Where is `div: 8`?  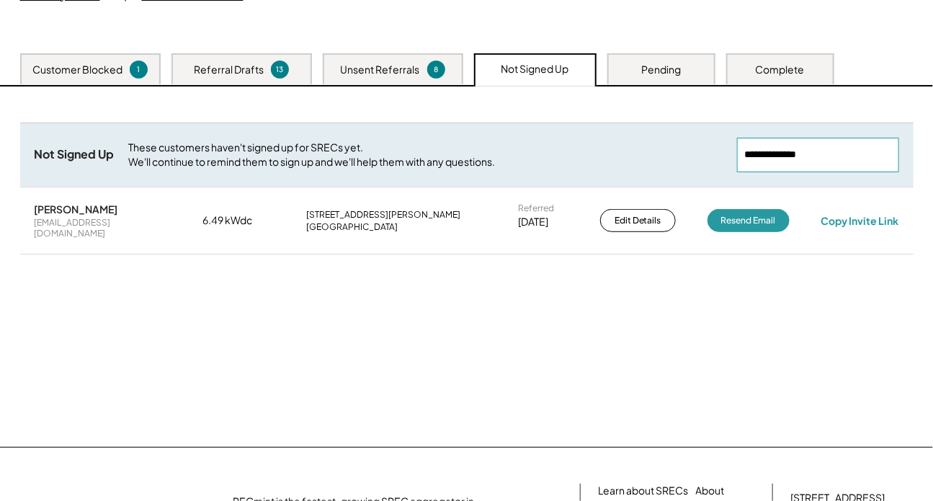 div: 8 is located at coordinates (436, 69).